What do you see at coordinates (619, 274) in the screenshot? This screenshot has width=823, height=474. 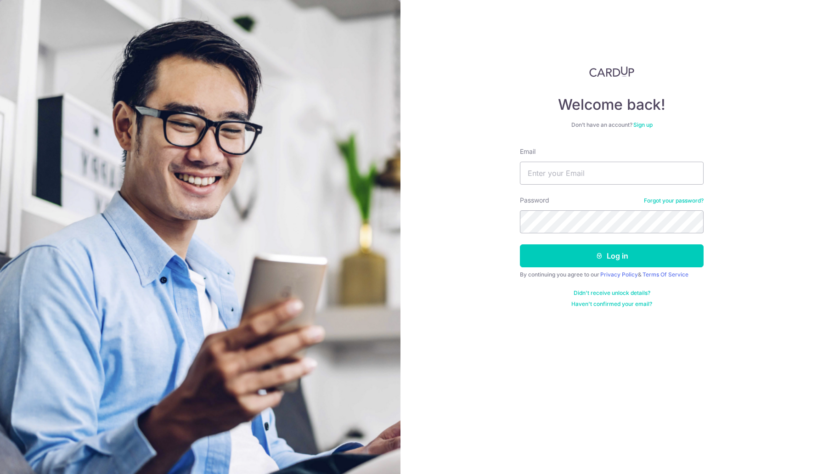 I see `a: Privacy Policy` at bounding box center [619, 274].